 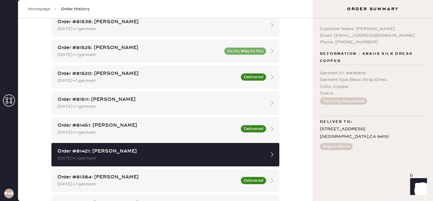 I want to click on span: Deliver to:, so click(x=336, y=122).